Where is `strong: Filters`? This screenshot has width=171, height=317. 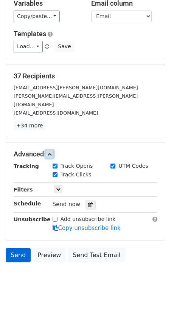 strong: Filters is located at coordinates (23, 190).